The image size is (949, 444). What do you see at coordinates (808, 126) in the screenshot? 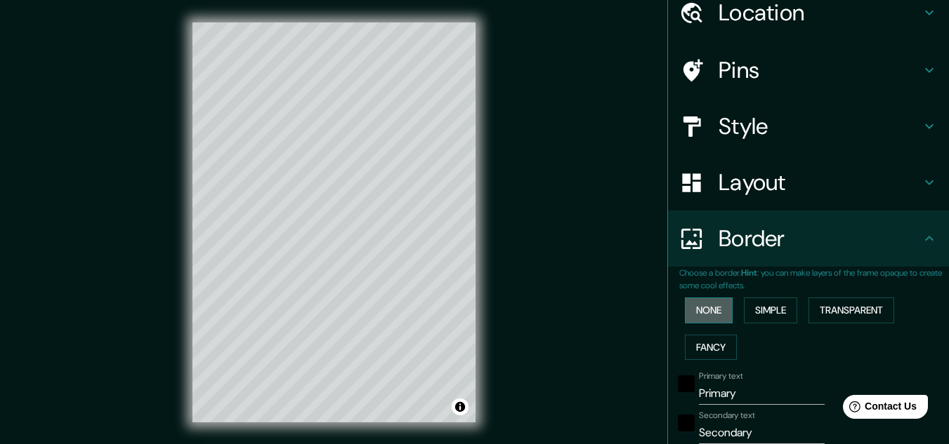
I see `div: Style` at bounding box center [808, 126].